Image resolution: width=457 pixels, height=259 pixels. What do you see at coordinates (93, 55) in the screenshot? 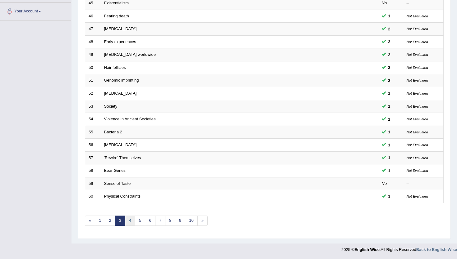
I see `td: 49` at bounding box center [93, 55].